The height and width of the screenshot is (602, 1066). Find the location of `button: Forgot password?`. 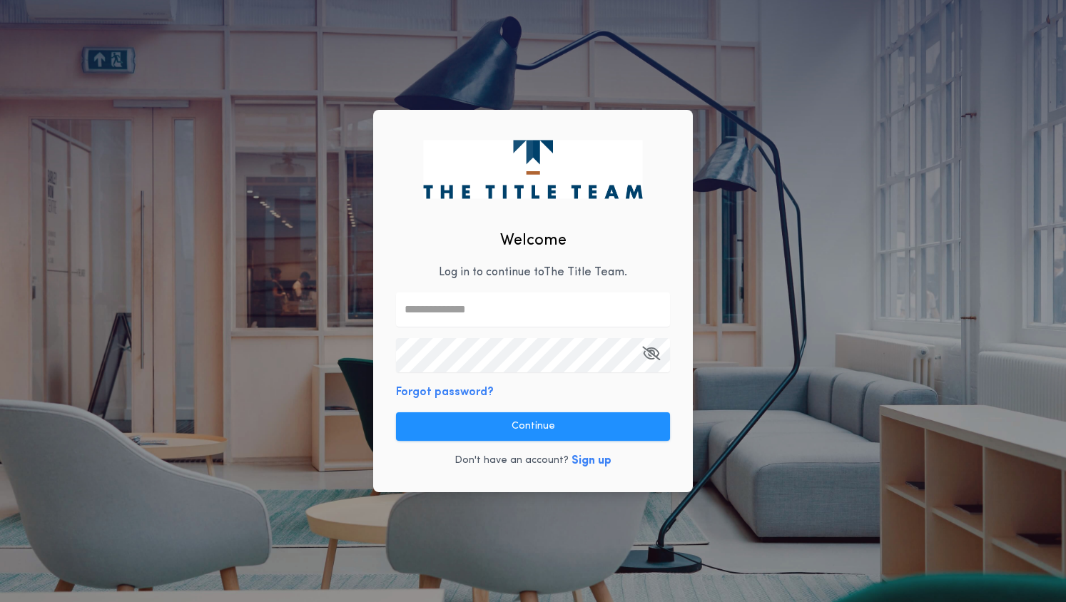

button: Forgot password? is located at coordinates (445, 393).